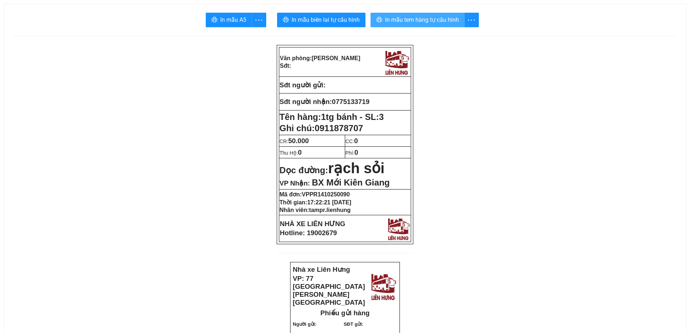  Describe the element at coordinates (351, 182) in the screenshot. I see `span: BX Mới Kiên Giang` at that location.